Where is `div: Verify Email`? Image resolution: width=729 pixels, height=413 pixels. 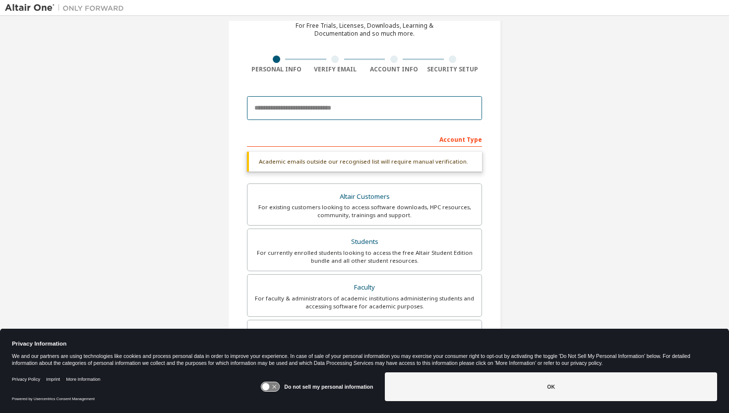 div: Verify Email is located at coordinates (335, 69).